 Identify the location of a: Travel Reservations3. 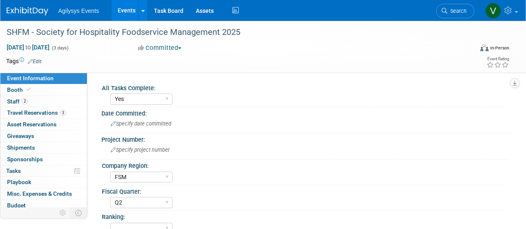
(44, 113).